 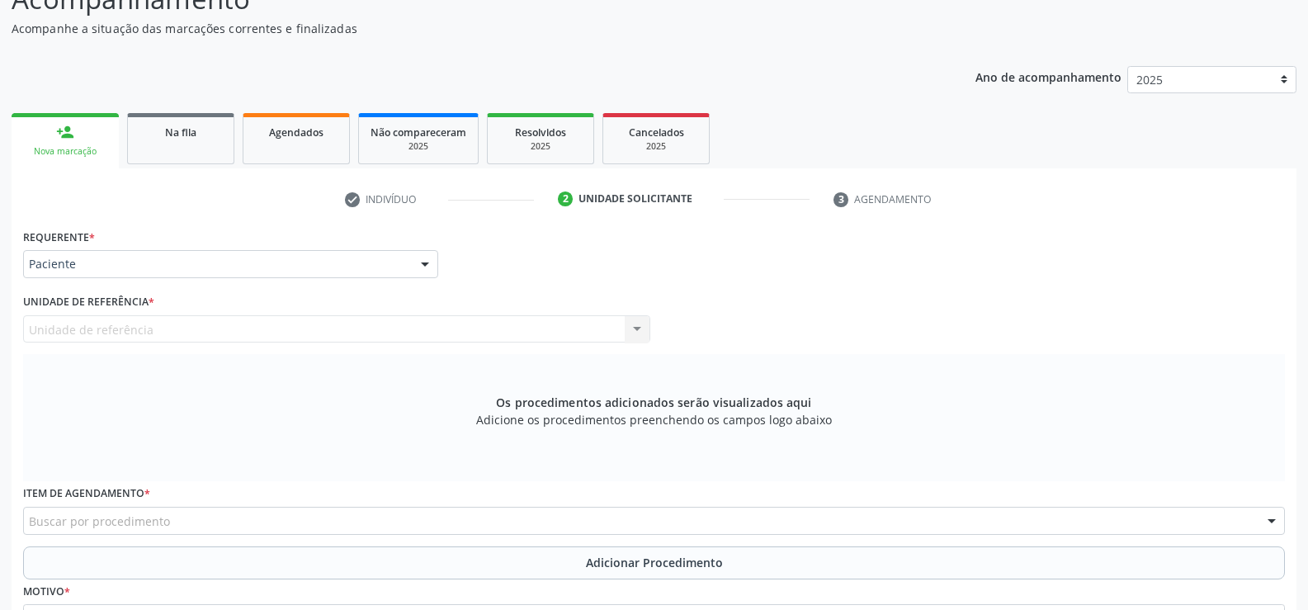 I want to click on div: Unidade solicitante, so click(x=635, y=199).